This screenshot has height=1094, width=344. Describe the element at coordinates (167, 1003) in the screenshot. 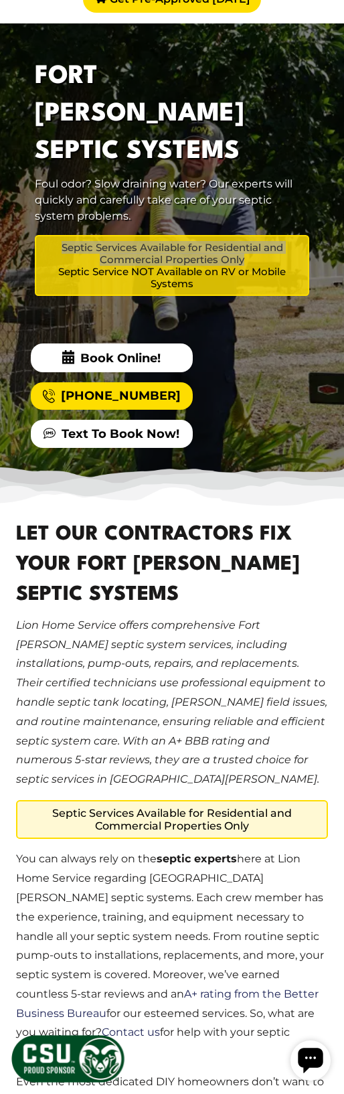

I see `a: A+ rating from the Better Business Bureau` at that location.